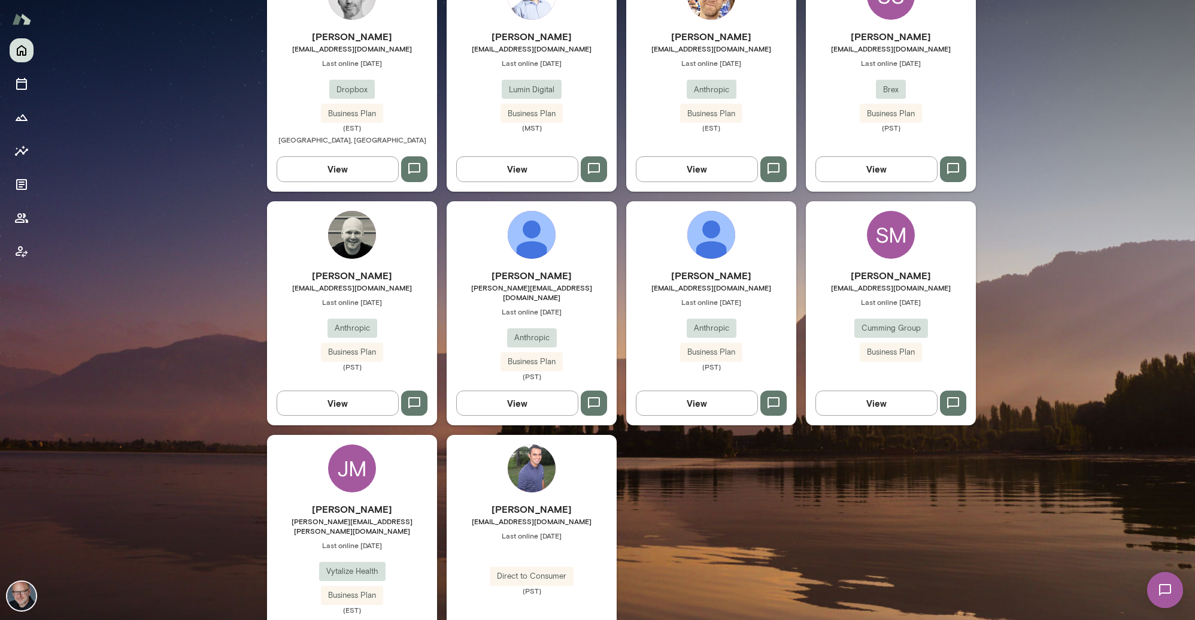 This screenshot has height=620, width=1195. I want to click on span: Brex, so click(891, 90).